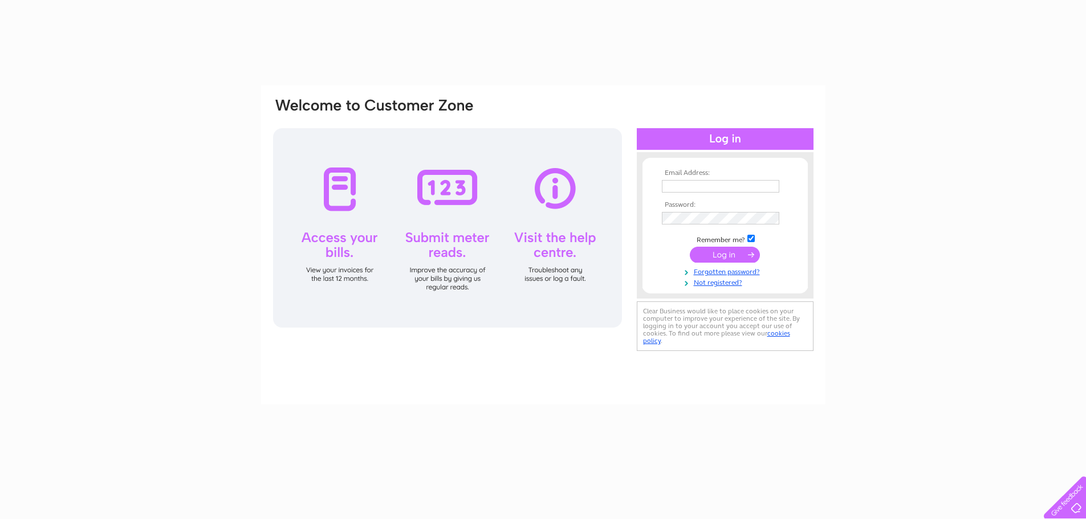 The image size is (1086, 519). I want to click on th: Email Address:, so click(725, 173).